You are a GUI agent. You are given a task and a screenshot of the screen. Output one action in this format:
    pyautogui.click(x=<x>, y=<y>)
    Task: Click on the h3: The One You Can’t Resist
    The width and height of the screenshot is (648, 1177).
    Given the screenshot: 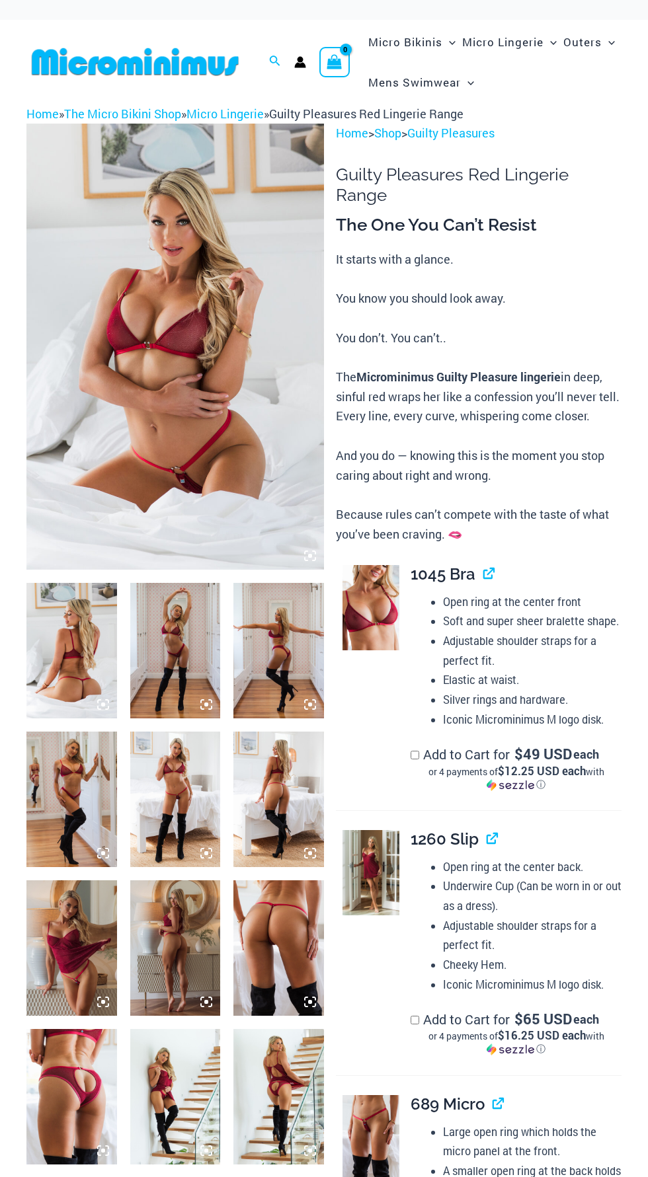 What is the action you would take?
    pyautogui.click(x=479, y=225)
    